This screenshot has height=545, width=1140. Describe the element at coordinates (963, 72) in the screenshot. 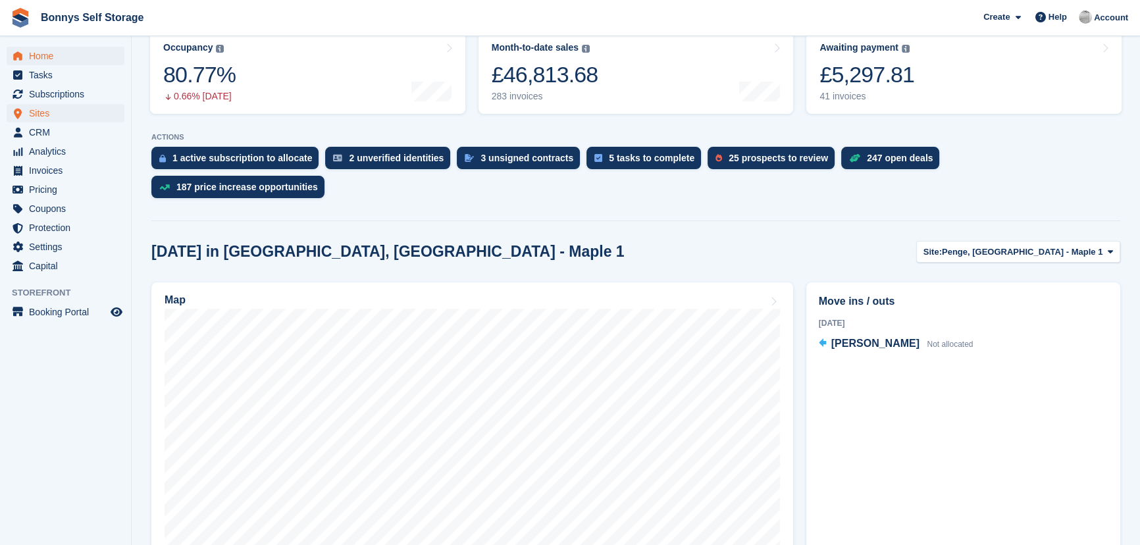

I see `a: Awaiting payment £5,297.81 41 invoices` at that location.